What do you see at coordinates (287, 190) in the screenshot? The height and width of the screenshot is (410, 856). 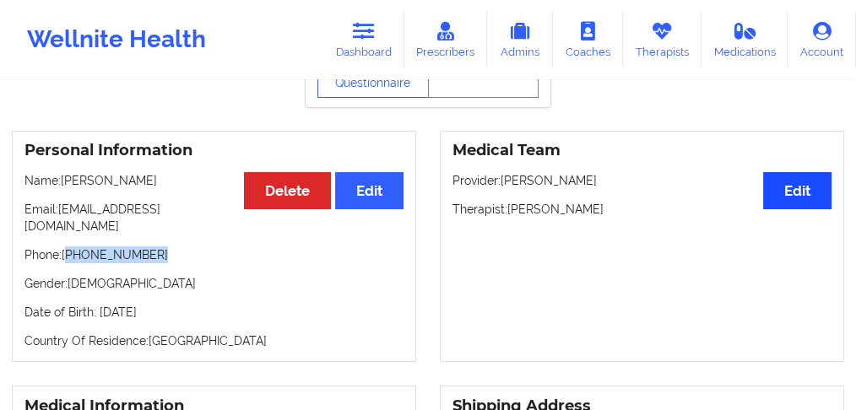 I see `button: Delete` at bounding box center [287, 190].